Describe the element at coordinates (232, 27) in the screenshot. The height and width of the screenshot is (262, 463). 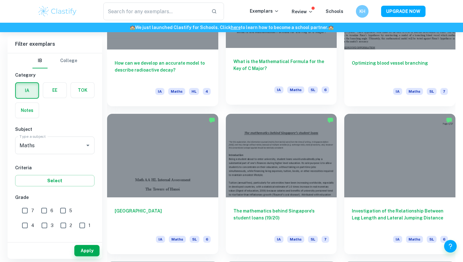
I see `h6: We just launched Clastify for Schools. Click to learn how to become a school partner.` at that location.